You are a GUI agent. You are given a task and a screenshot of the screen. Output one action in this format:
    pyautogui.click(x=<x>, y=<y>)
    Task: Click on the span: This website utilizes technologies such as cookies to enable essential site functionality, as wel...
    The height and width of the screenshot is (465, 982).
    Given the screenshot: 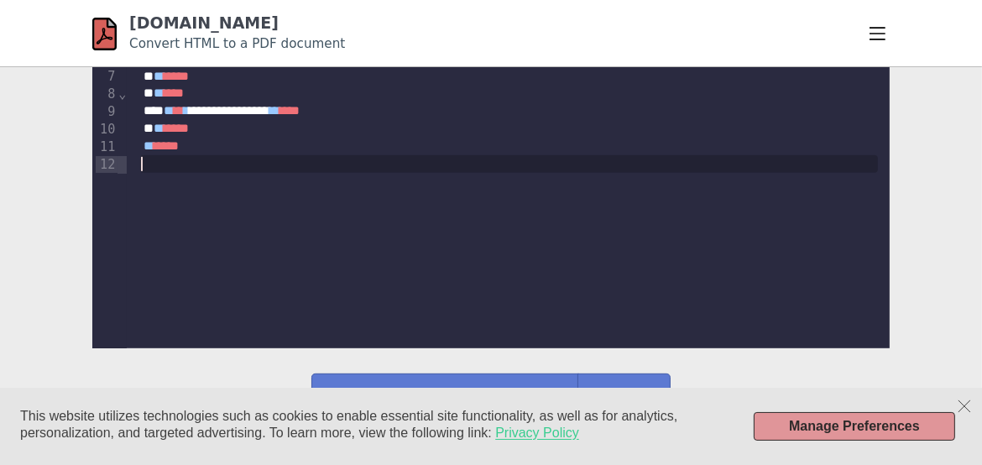 What is the action you would take?
    pyautogui.click(x=348, y=424)
    